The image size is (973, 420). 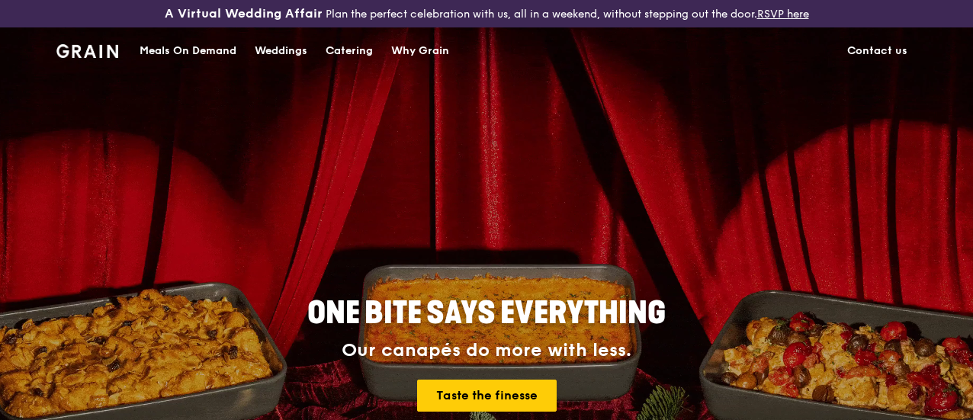 What do you see at coordinates (487, 14) in the screenshot?
I see `div: Plan the perfect celebration with us, all in a weekend, without stepping out the door.` at bounding box center [487, 14].